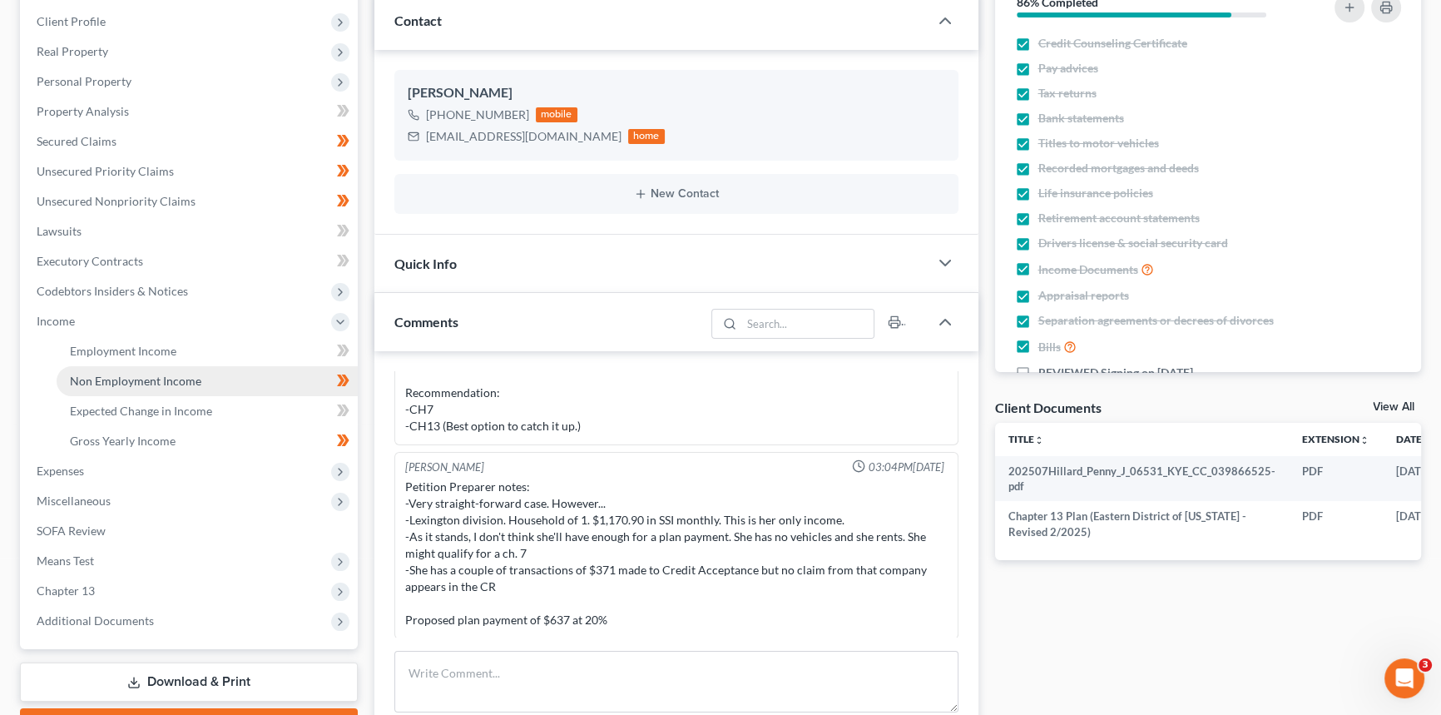  I want to click on span: Lawsuits, so click(59, 230).